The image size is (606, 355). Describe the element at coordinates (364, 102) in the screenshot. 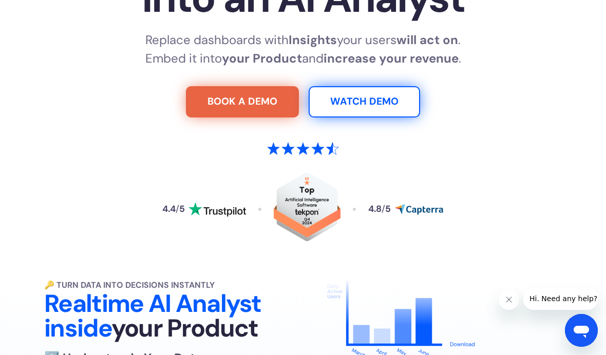

I see `a: Watch Demo` at that location.